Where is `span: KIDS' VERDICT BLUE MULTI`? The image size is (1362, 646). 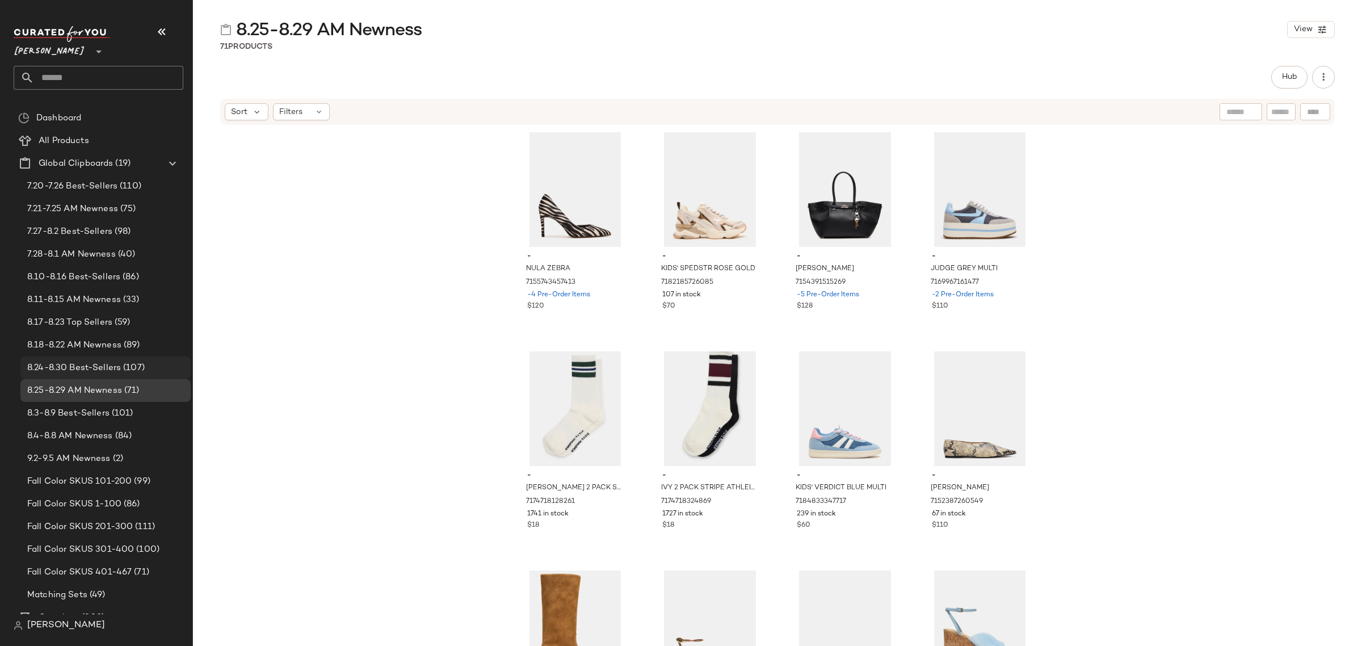 span: KIDS' VERDICT BLUE MULTI is located at coordinates (841, 488).